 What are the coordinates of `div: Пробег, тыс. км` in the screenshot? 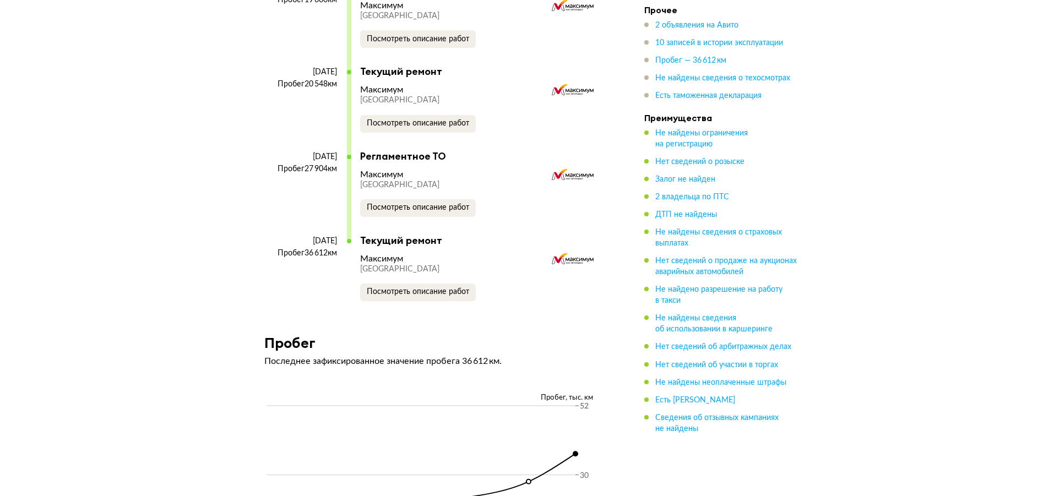 It's located at (438, 398).